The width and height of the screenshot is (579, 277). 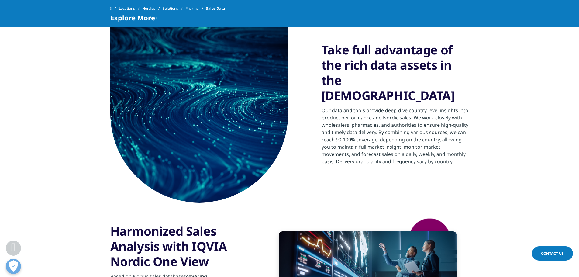 I want to click on a: Solutions, so click(x=174, y=9).